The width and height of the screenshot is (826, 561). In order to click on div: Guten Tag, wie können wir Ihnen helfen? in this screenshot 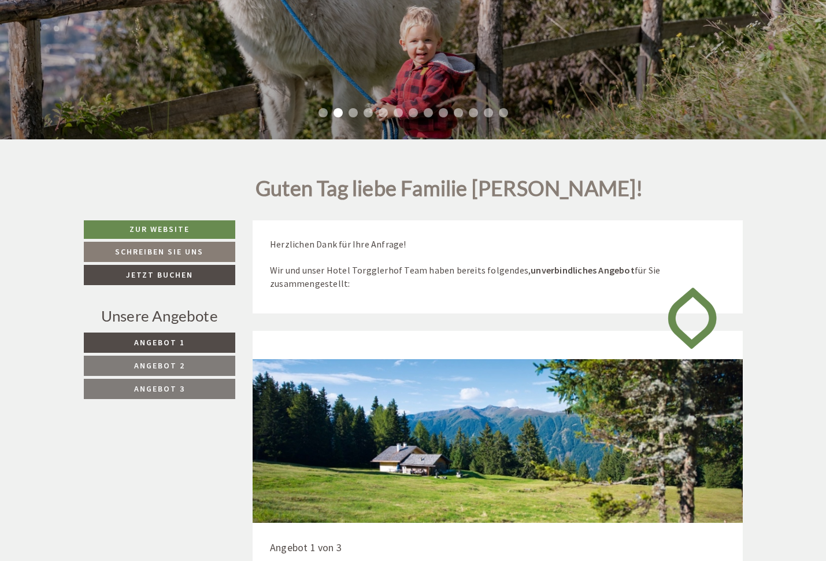, I will do `click(99, 49)`.